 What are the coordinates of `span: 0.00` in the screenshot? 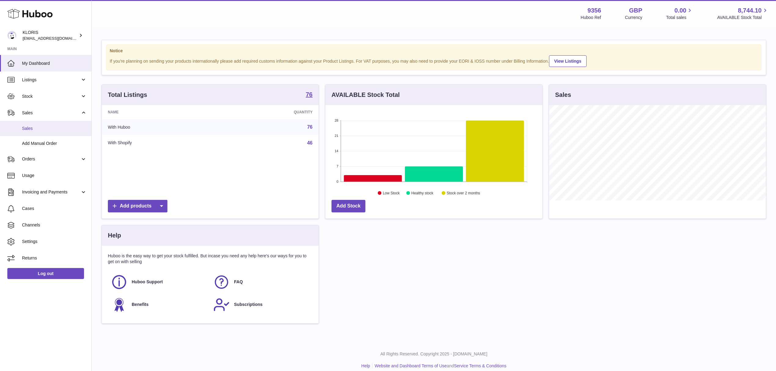 It's located at (680, 10).